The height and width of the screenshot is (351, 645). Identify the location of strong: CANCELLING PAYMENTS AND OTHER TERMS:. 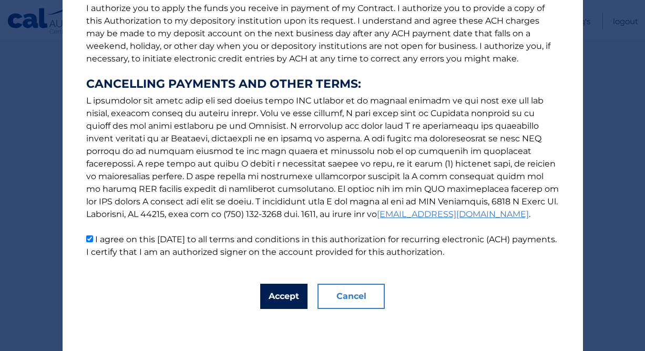
(323, 84).